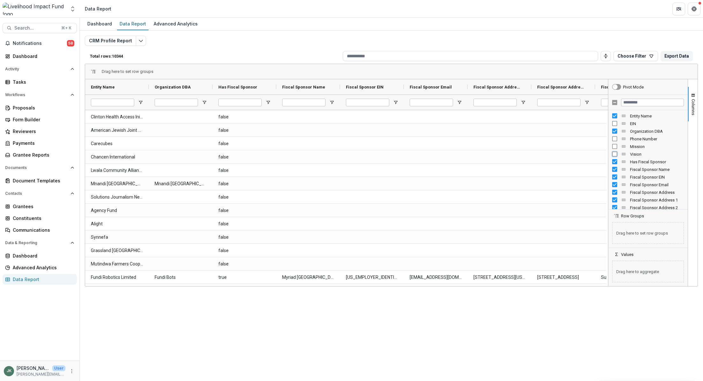 The width and height of the screenshot is (703, 381). Describe the element at coordinates (632, 216) in the screenshot. I see `span: Row Groups` at that location.